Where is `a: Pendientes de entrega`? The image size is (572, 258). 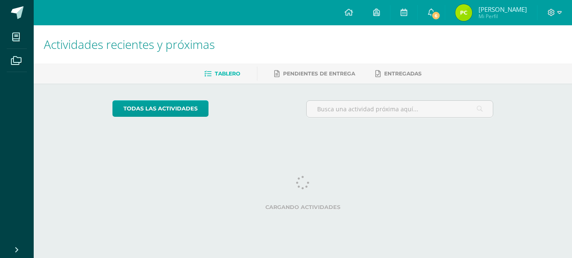 a: Pendientes de entrega is located at coordinates (315, 74).